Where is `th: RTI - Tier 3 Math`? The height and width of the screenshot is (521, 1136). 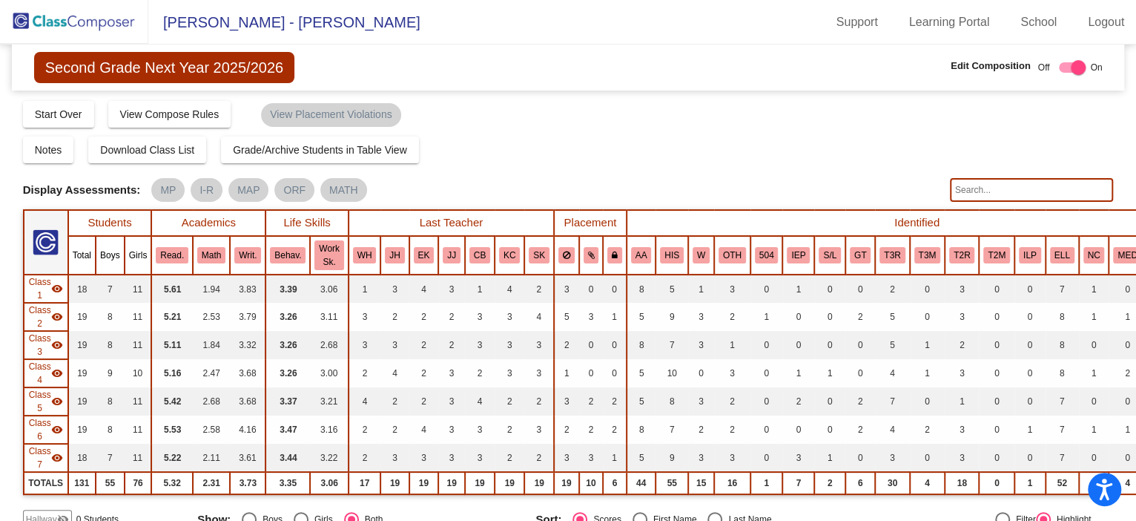 th: RTI - Tier 3 Math is located at coordinates (928, 255).